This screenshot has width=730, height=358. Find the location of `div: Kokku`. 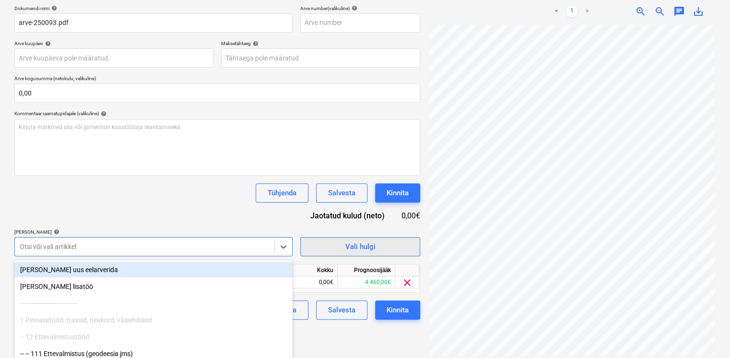

div: Kokku is located at coordinates (309, 270).